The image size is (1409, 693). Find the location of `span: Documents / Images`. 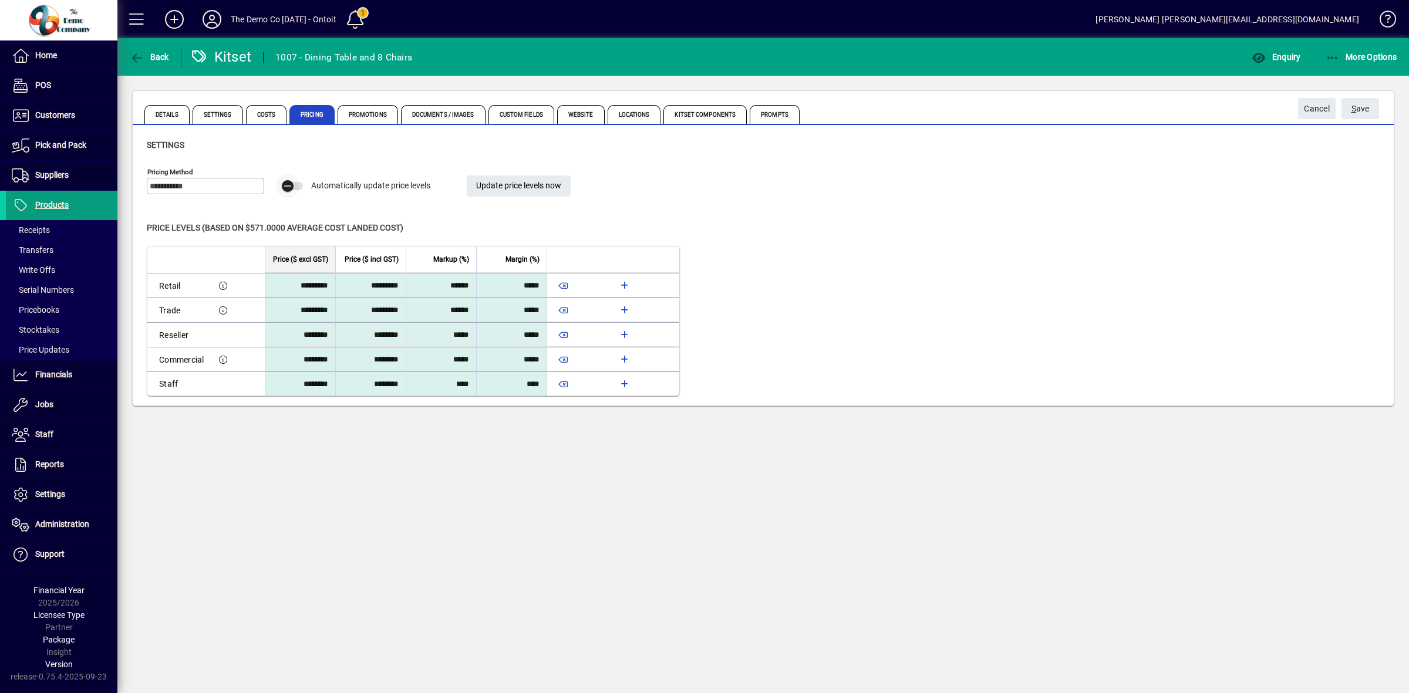

span: Documents / Images is located at coordinates (443, 114).